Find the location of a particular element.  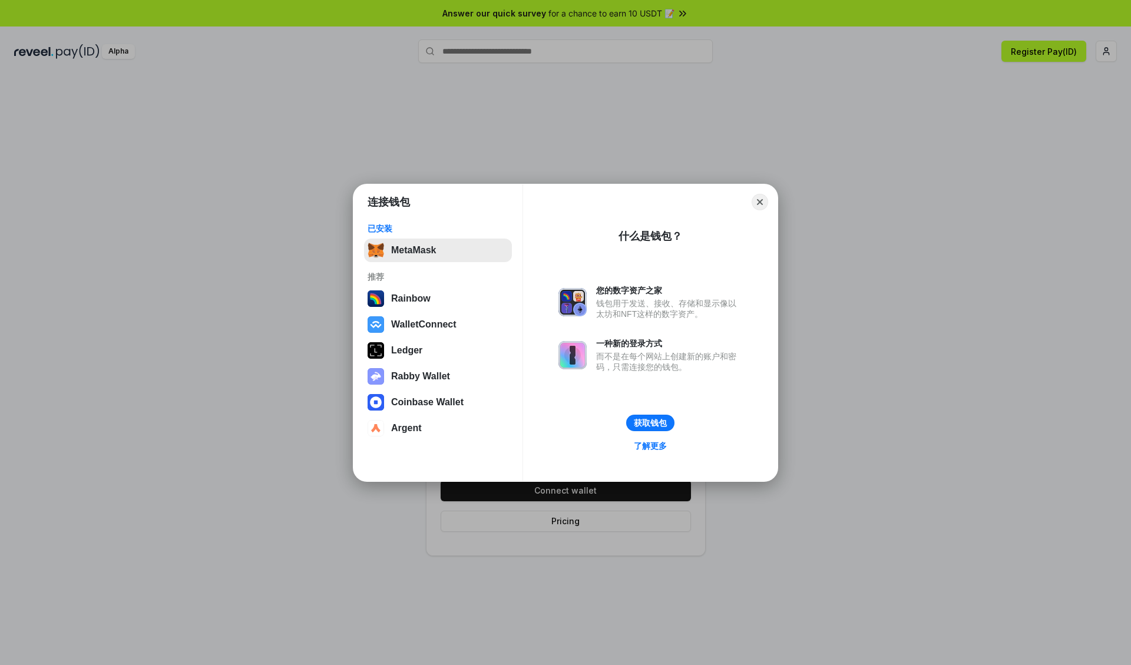

button: Rabby Wallet is located at coordinates (438, 377).